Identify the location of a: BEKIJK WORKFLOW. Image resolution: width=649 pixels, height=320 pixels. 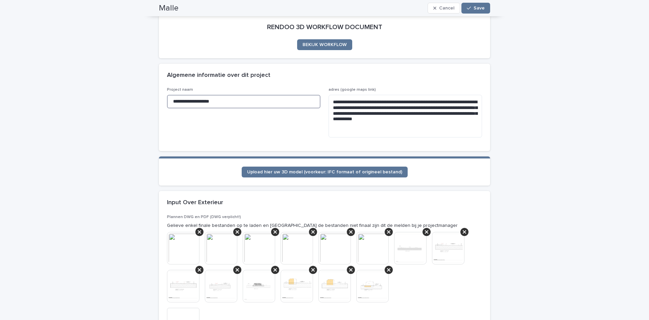
(325, 45).